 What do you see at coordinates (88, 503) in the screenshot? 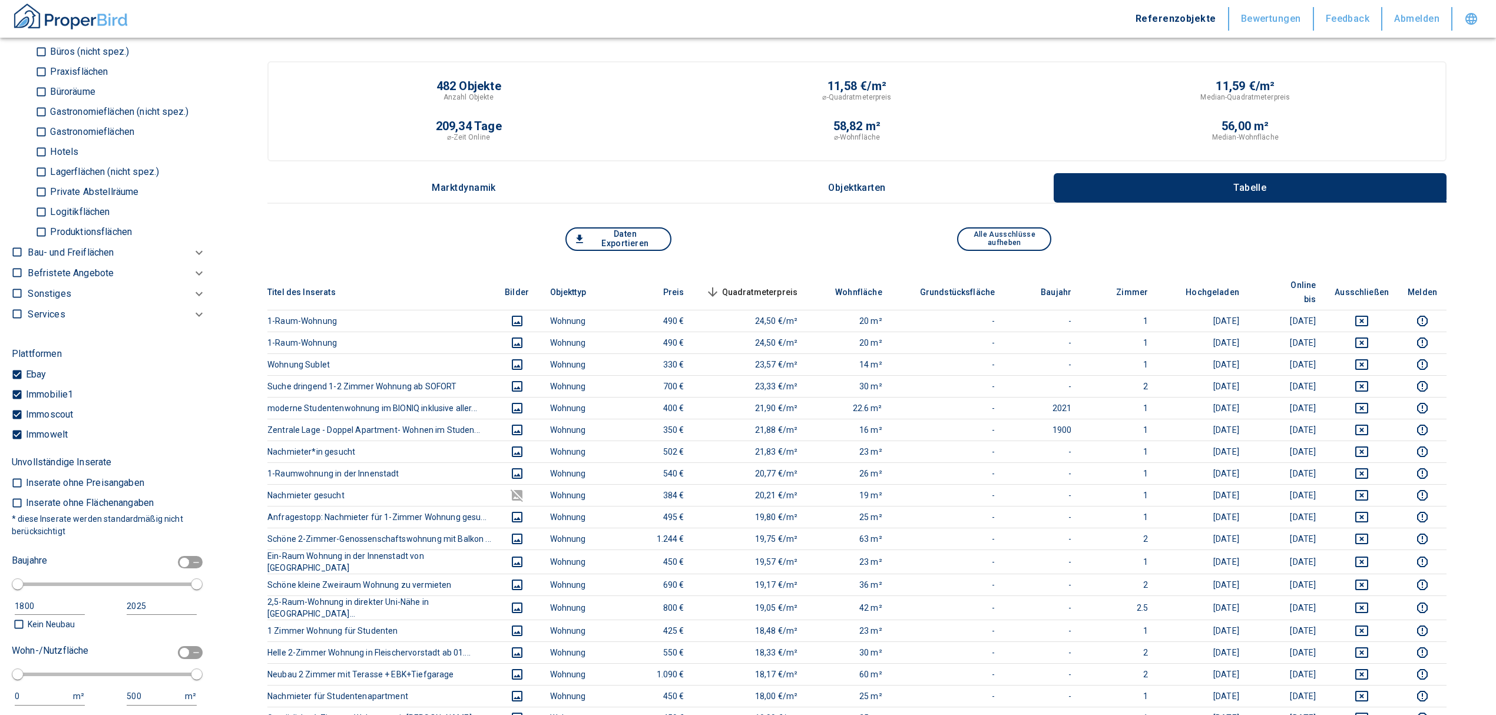
I see `p: Inserate ohne Flächenangaben` at bounding box center [88, 503].